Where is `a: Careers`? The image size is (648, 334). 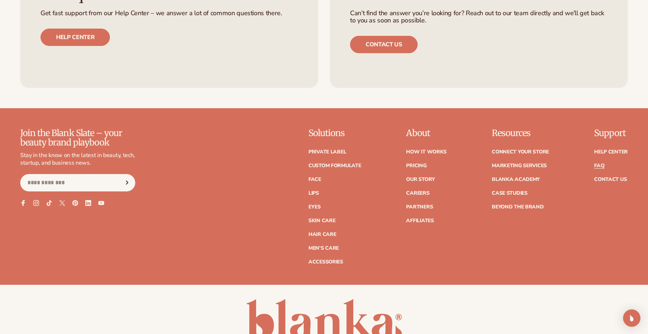 a: Careers is located at coordinates (418, 193).